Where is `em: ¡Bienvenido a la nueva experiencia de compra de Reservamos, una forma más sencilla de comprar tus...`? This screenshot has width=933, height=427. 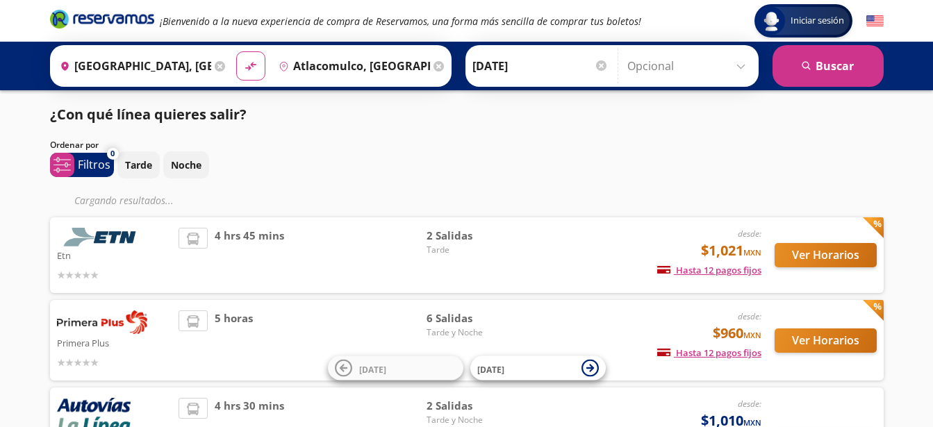
em: ¡Bienvenido a la nueva experiencia de compra de Reservamos, una forma más sencilla de comprar tus... is located at coordinates (400, 21).